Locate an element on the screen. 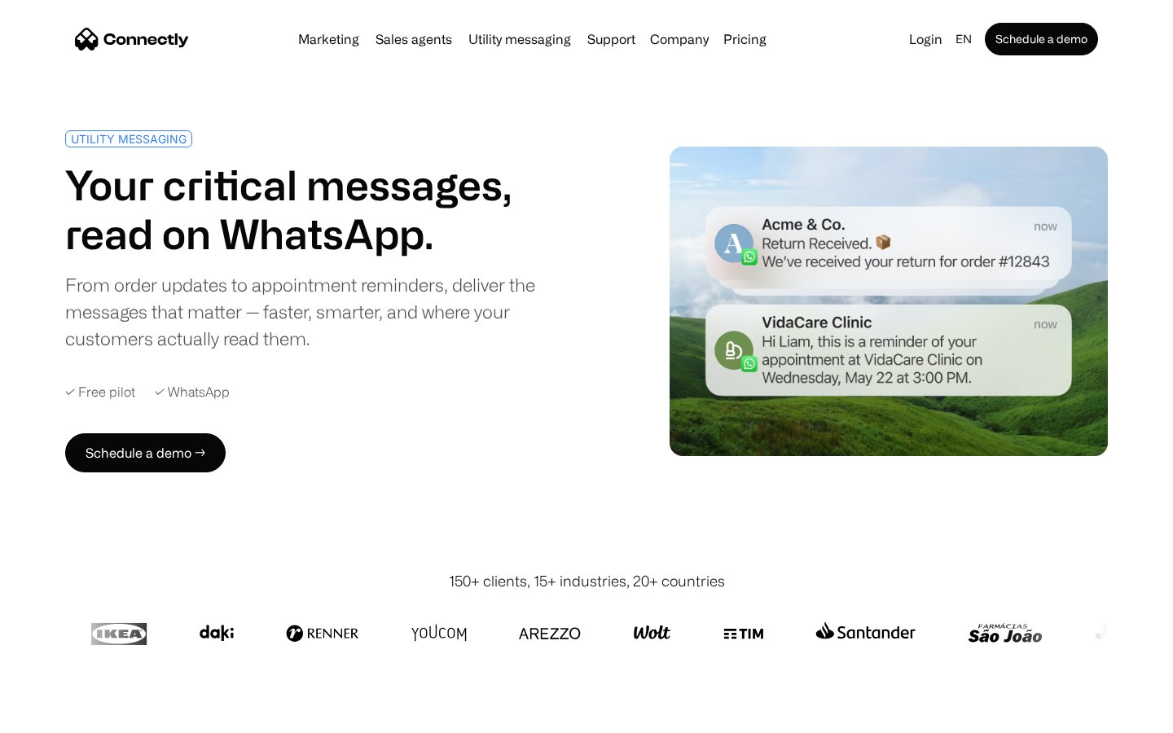 This screenshot has width=1173, height=733. a: Utility messaging is located at coordinates (520, 39).